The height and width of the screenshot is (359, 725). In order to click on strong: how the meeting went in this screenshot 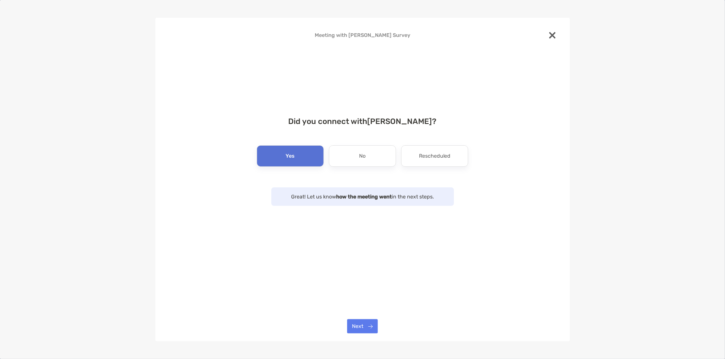, I will do `click(364, 197)`.